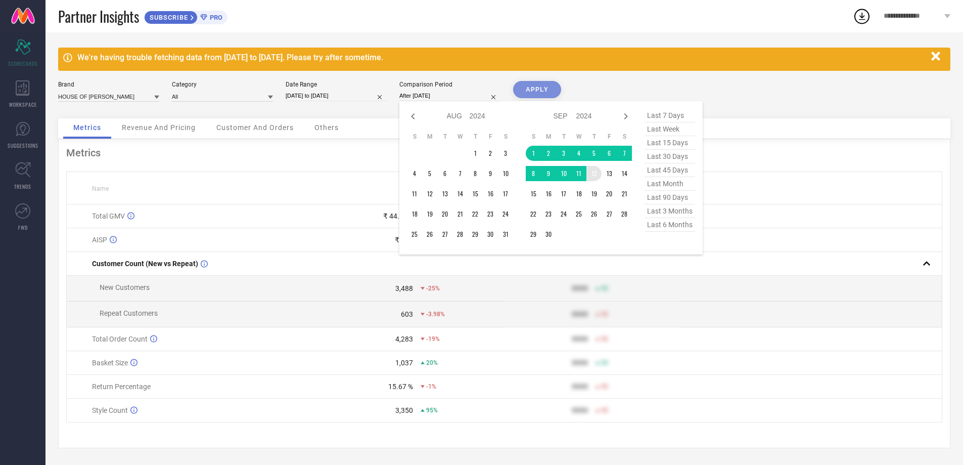  Describe the element at coordinates (564, 214) in the screenshot. I see `td: Tue Sep 24 2024` at that location.